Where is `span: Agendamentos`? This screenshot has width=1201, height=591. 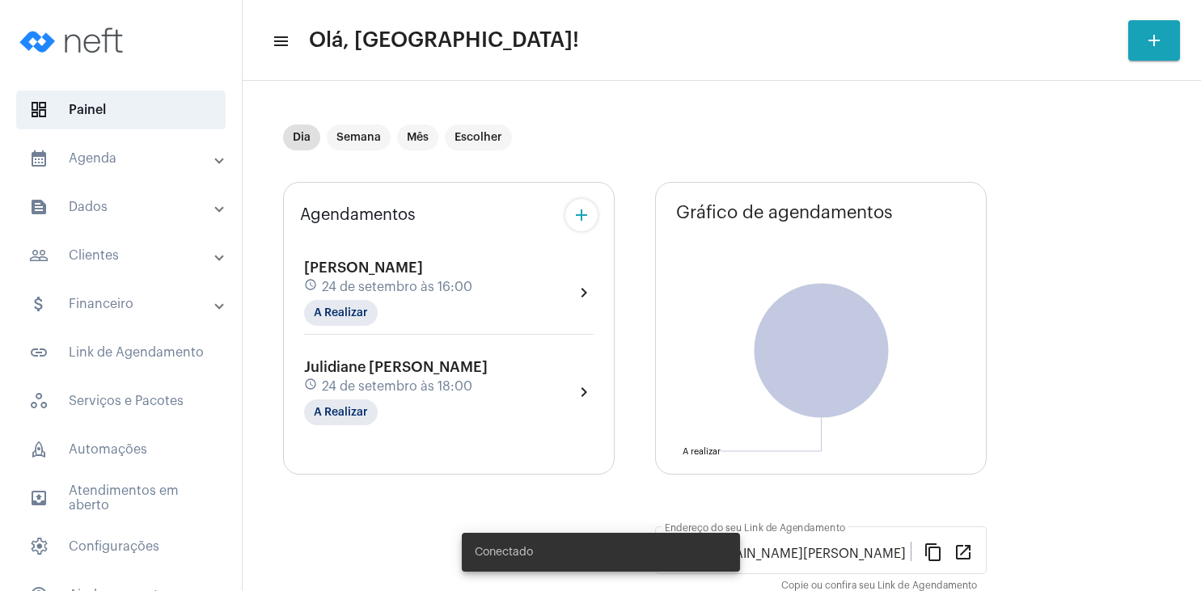
span: Agendamentos is located at coordinates (357, 215).